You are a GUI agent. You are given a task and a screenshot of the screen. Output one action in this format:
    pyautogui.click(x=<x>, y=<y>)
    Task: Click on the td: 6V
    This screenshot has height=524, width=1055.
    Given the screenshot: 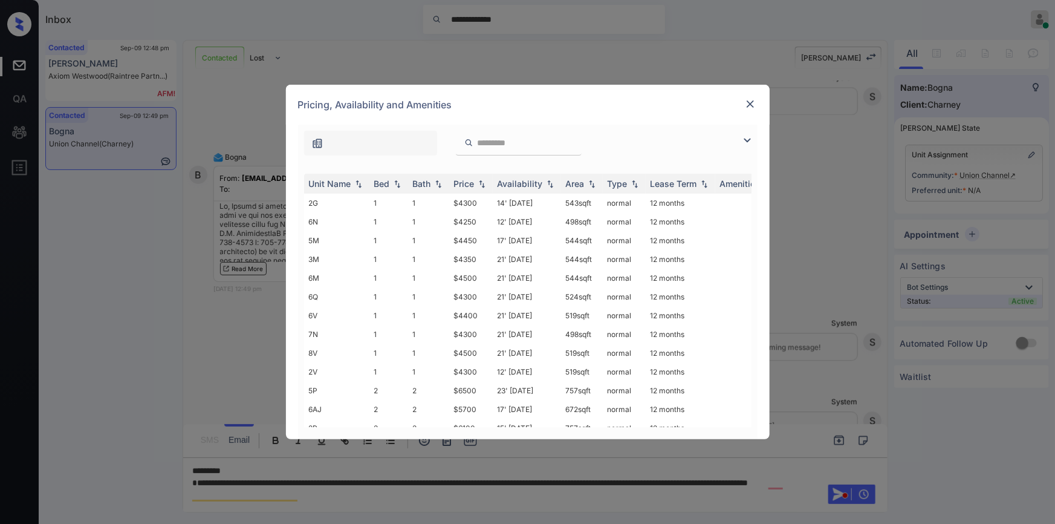 What is the action you would take?
    pyautogui.click(x=337, y=315)
    